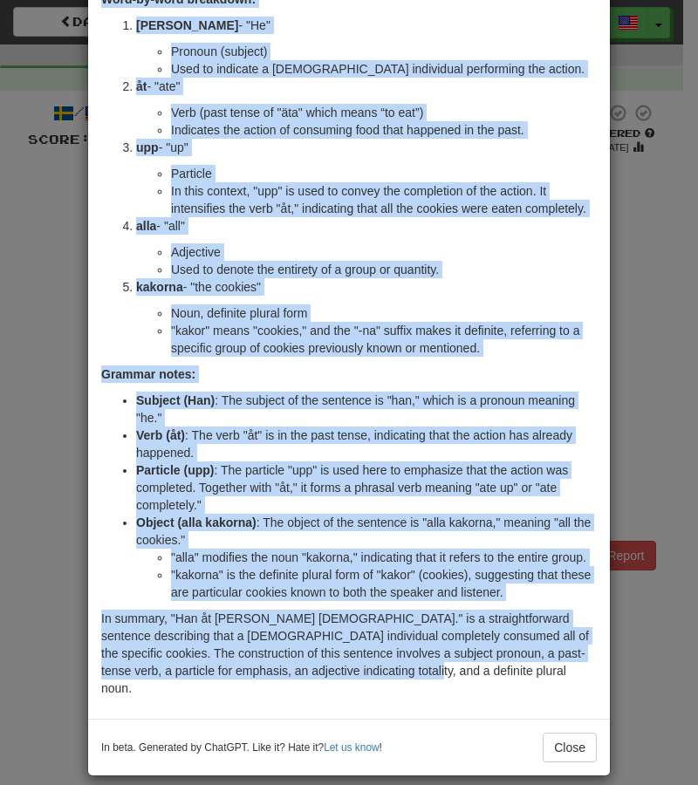 The width and height of the screenshot is (698, 785). What do you see at coordinates (141, 86) in the screenshot?
I see `strong: åt` at bounding box center [141, 86].